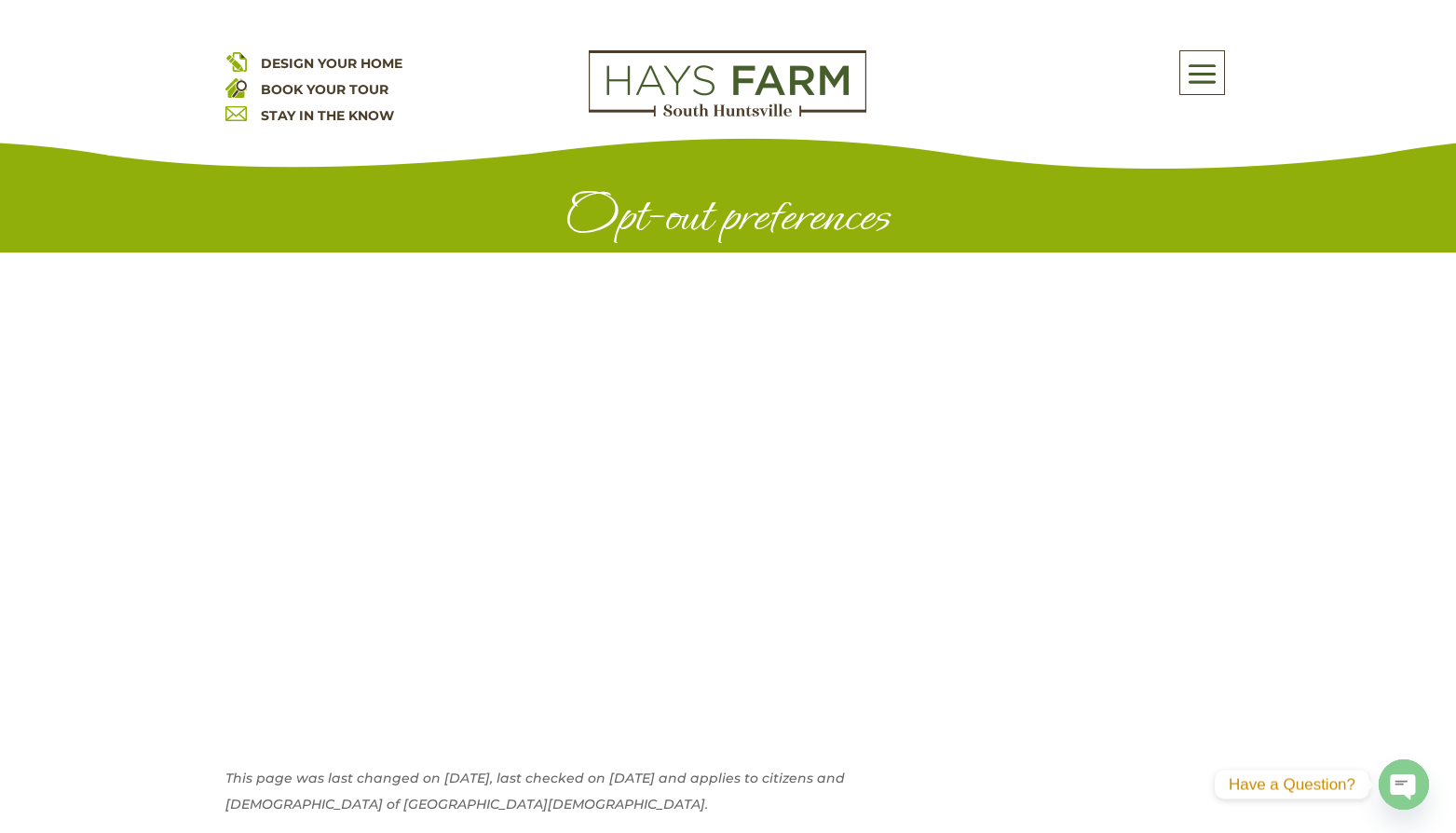  What do you see at coordinates (324, 89) in the screenshot?
I see `a: BOOK YOUR TOUR` at bounding box center [324, 89].